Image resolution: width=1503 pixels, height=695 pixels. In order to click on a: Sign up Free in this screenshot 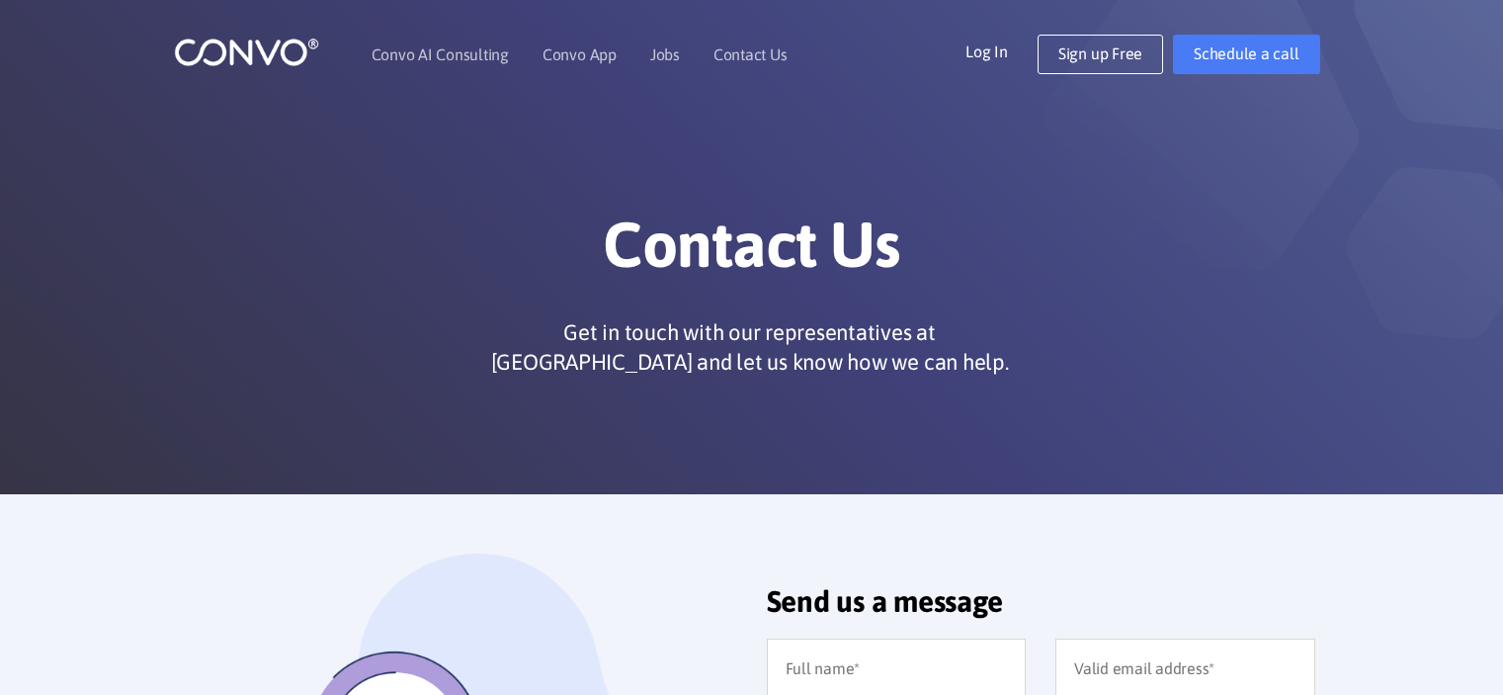, I will do `click(1100, 54)`.